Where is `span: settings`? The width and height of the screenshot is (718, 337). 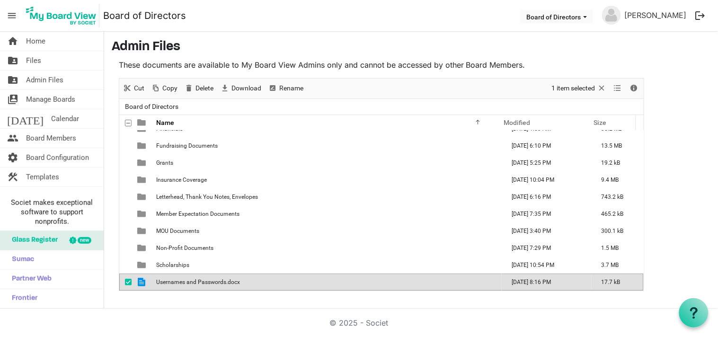
span: settings is located at coordinates (13, 158).